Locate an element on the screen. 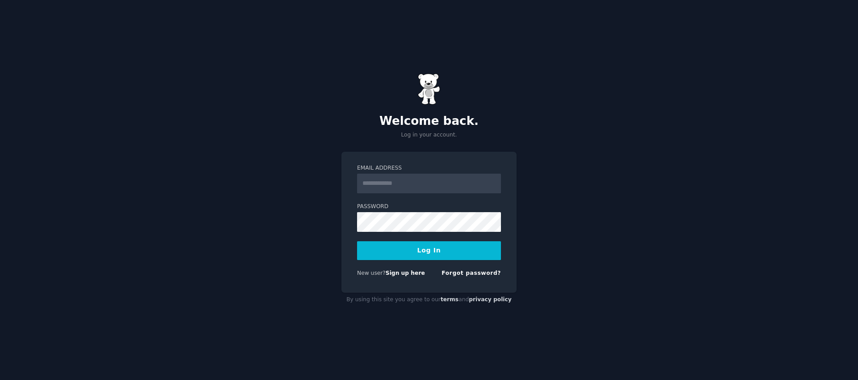 The height and width of the screenshot is (380, 858). a: Forgot password? is located at coordinates (471, 273).